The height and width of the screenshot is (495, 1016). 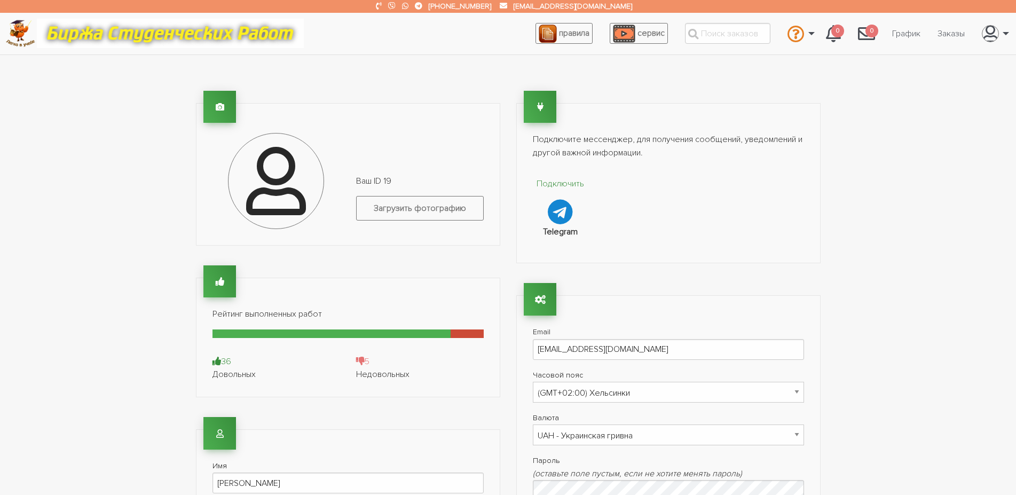 What do you see at coordinates (639, 33) in the screenshot?
I see `a: сервис` at bounding box center [639, 33].